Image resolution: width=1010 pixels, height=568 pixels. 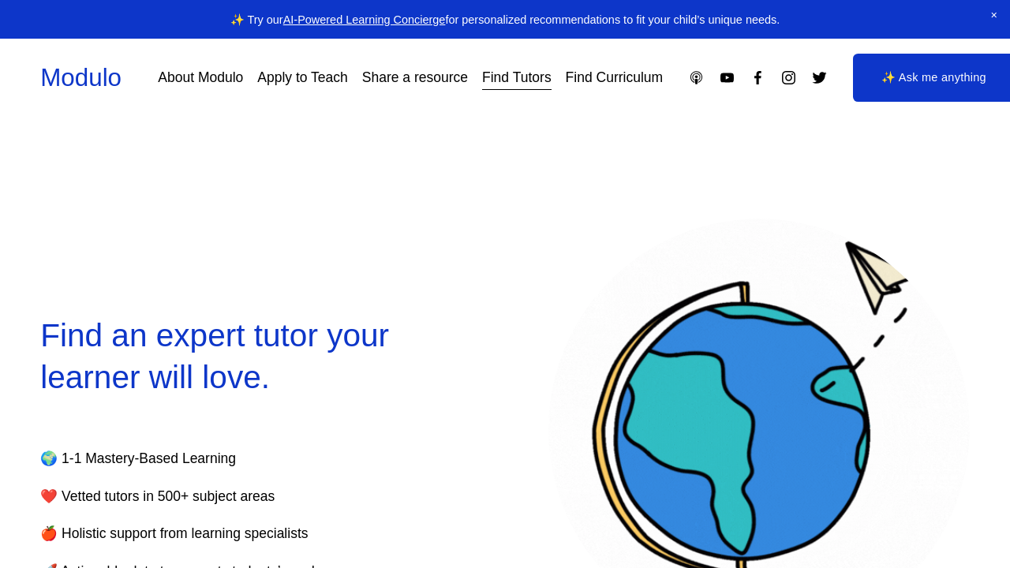 I want to click on a: Find Tutors, so click(x=517, y=77).